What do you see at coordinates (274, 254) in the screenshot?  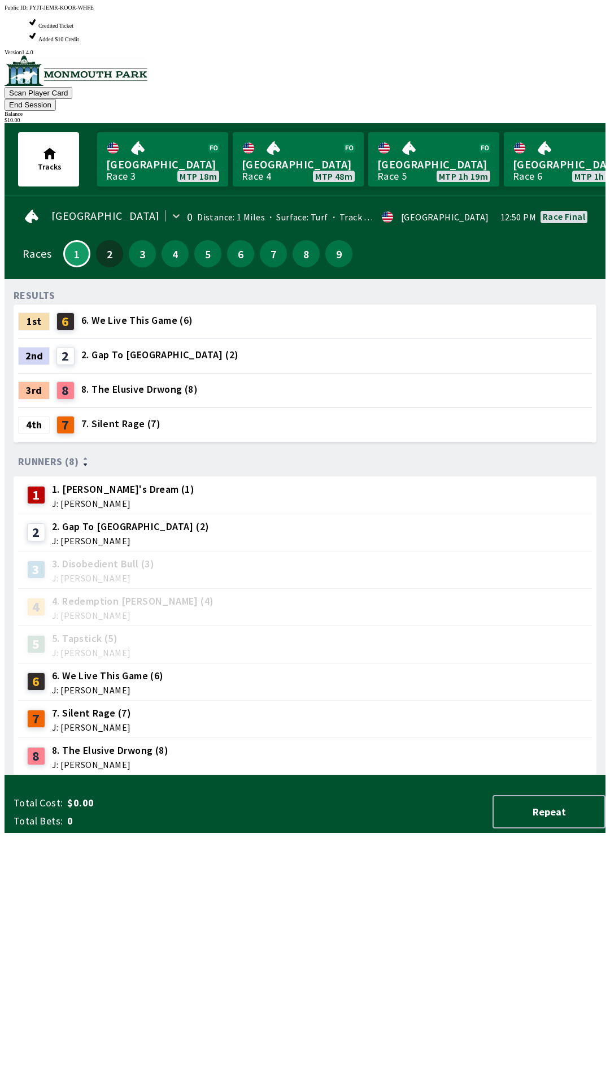 I see `span: 7` at bounding box center [274, 254].